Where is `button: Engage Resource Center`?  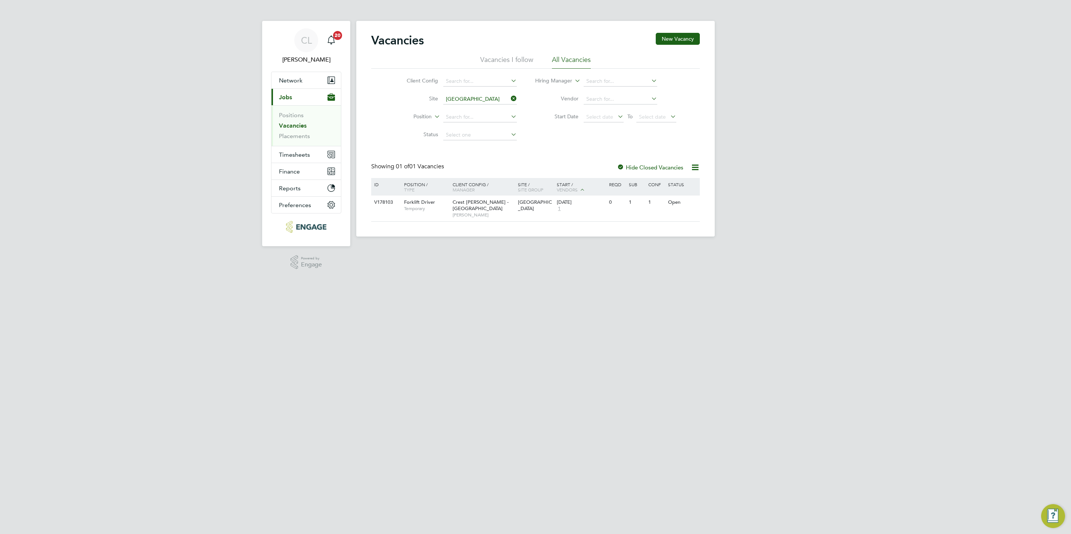
button: Engage Resource Center is located at coordinates (1053, 516).